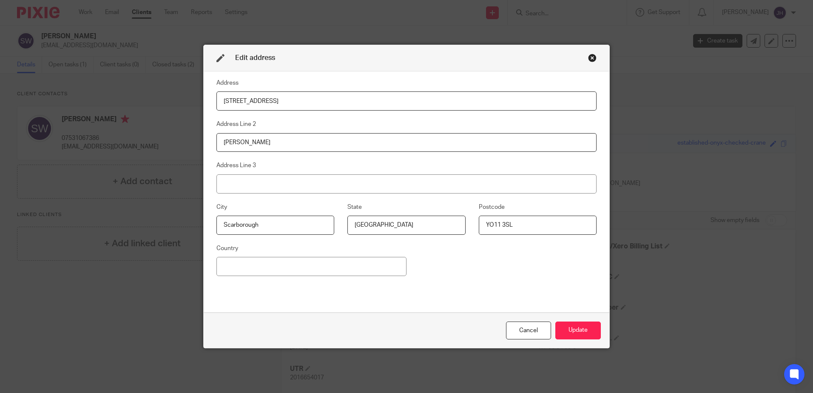 Image resolution: width=813 pixels, height=393 pixels. Describe the element at coordinates (492, 207) in the screenshot. I see `label: Postcode` at that location.